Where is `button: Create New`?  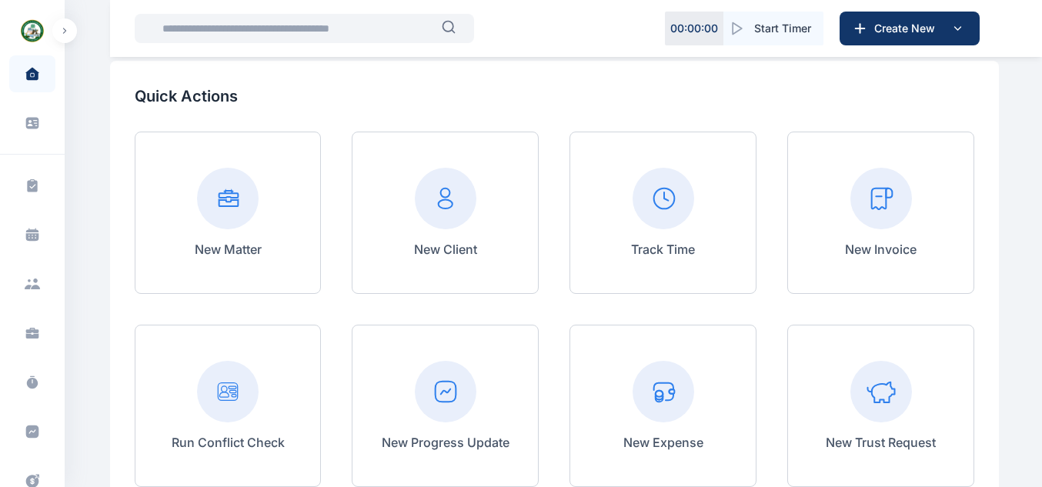
button: Create New is located at coordinates (910, 28).